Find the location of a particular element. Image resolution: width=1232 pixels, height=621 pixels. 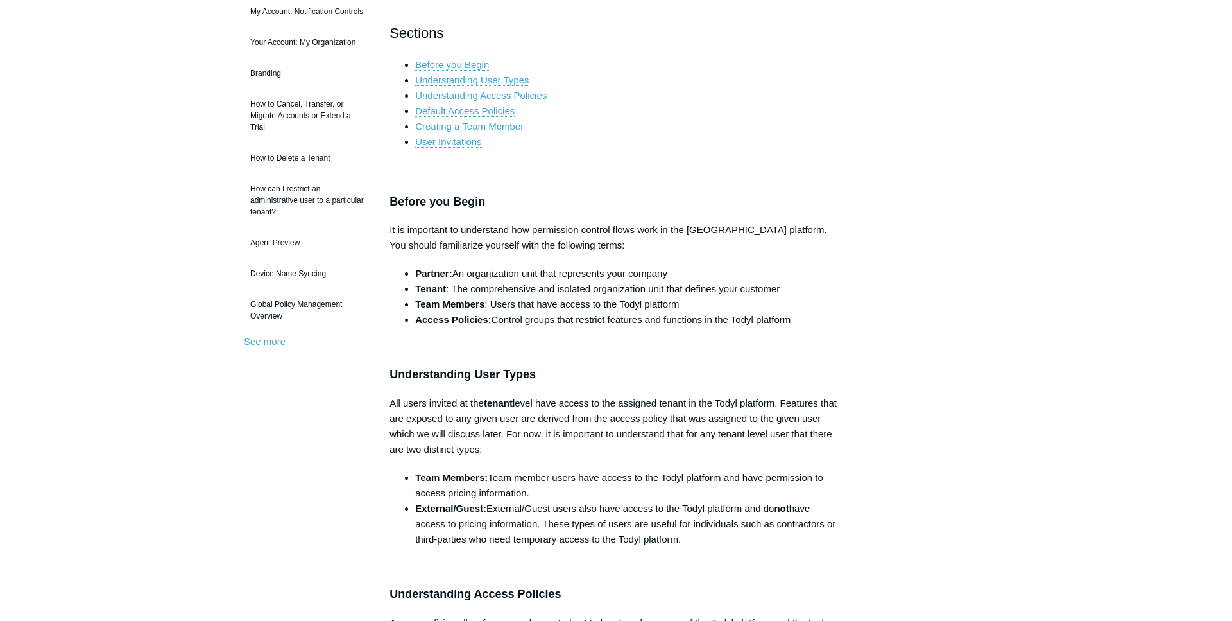

h3: Before you Begin is located at coordinates (616, 202).